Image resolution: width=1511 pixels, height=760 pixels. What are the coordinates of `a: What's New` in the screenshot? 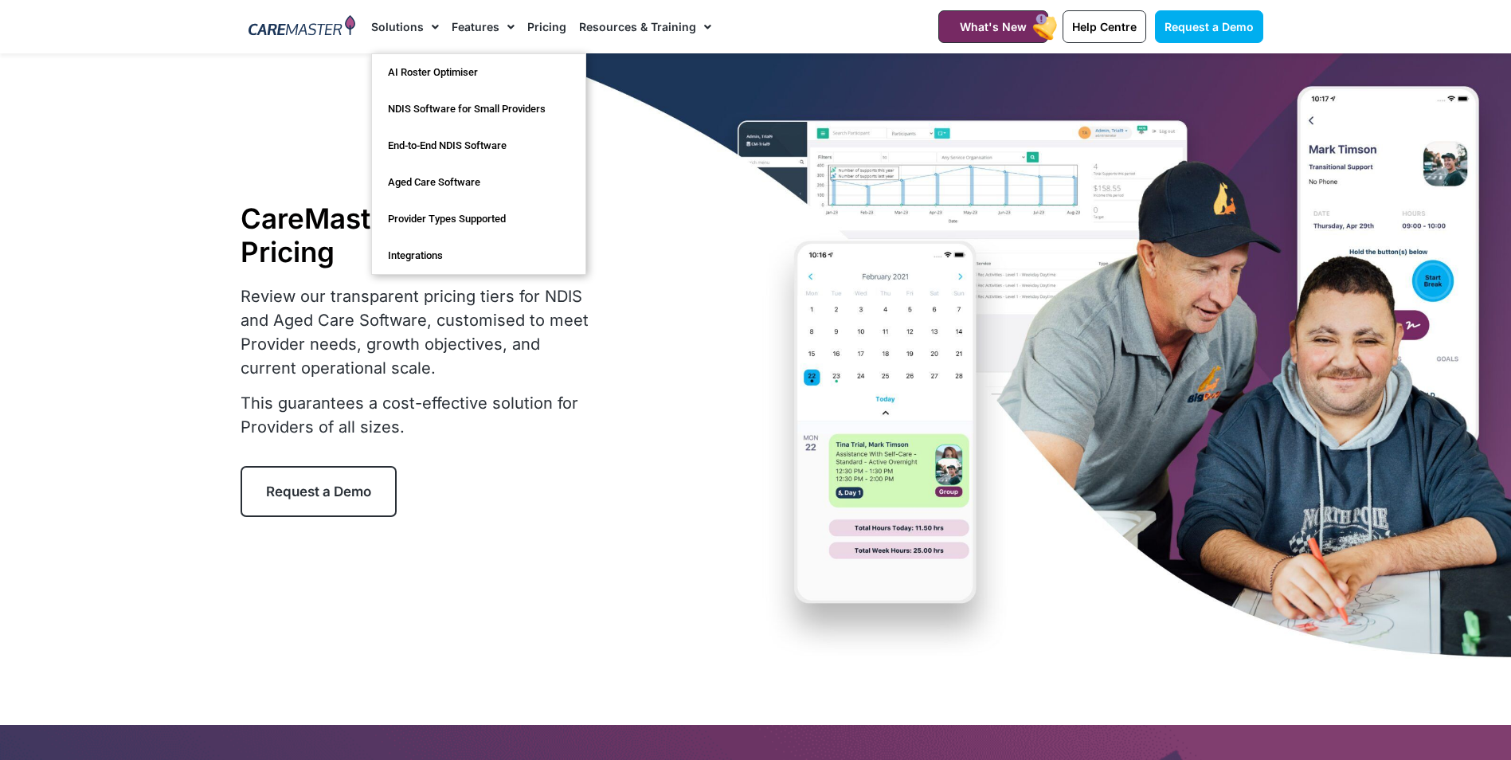 It's located at (993, 26).